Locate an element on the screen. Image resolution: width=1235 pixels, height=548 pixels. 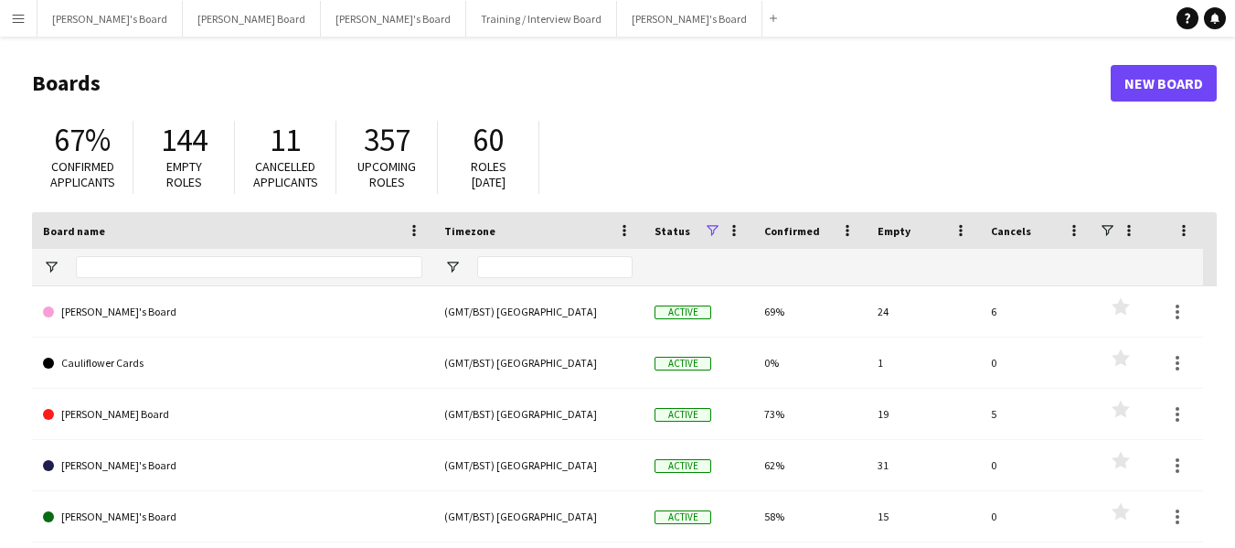
div: 69% is located at coordinates (810, 311).